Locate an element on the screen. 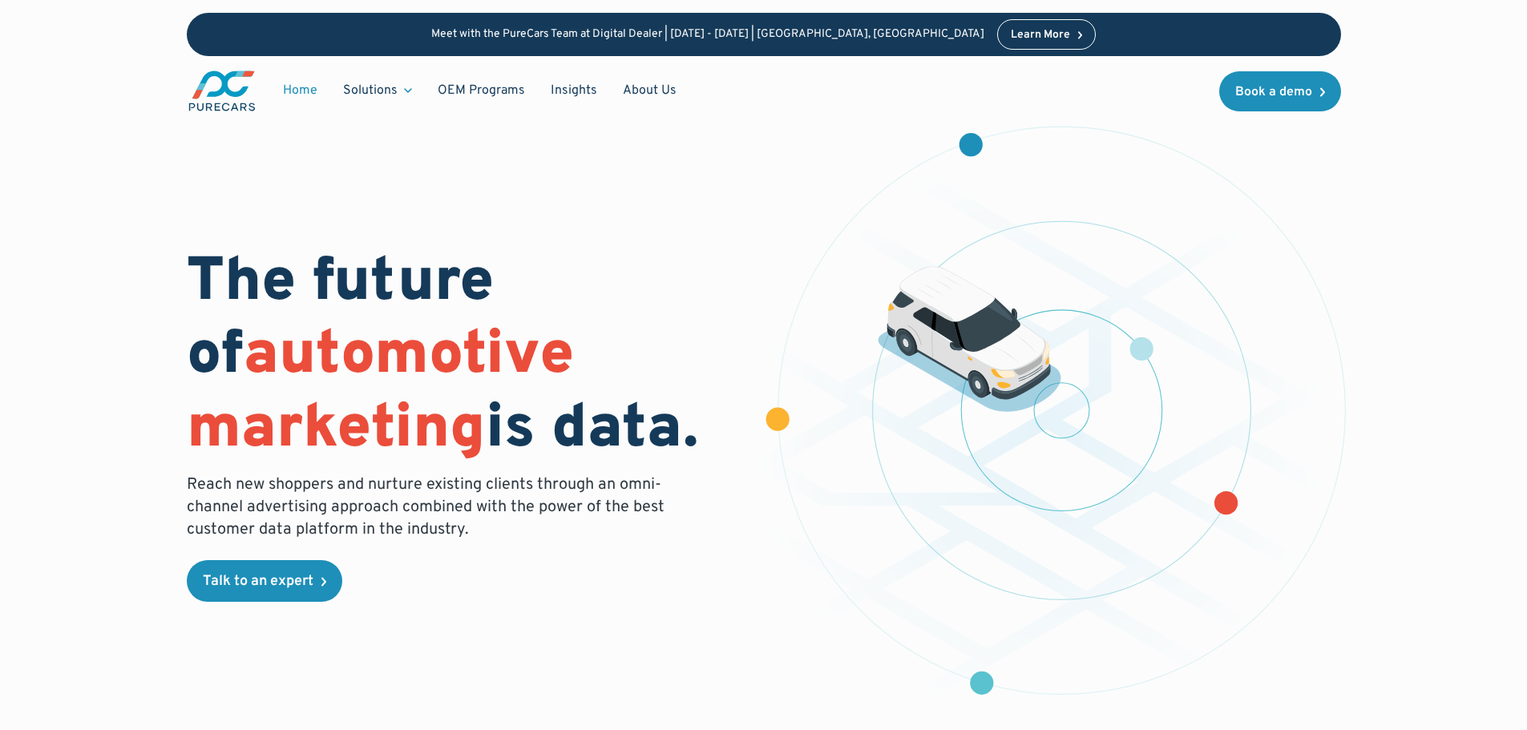 The width and height of the screenshot is (1527, 730). span: automotive marketing is located at coordinates (380, 393).